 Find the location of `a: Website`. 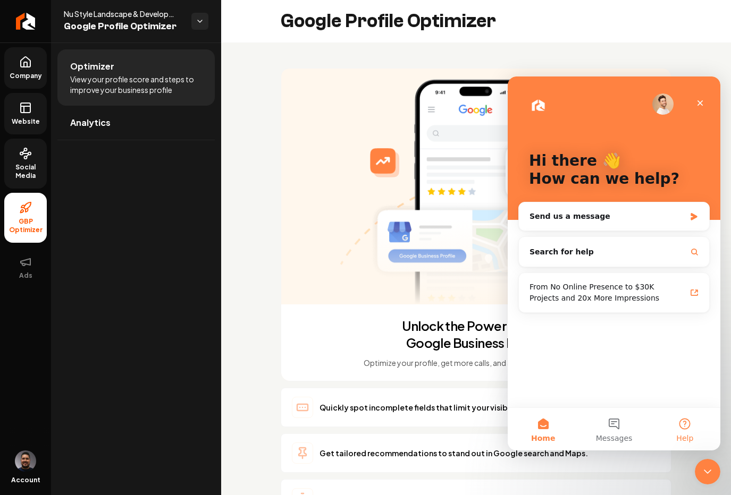

a: Website is located at coordinates (26, 114).